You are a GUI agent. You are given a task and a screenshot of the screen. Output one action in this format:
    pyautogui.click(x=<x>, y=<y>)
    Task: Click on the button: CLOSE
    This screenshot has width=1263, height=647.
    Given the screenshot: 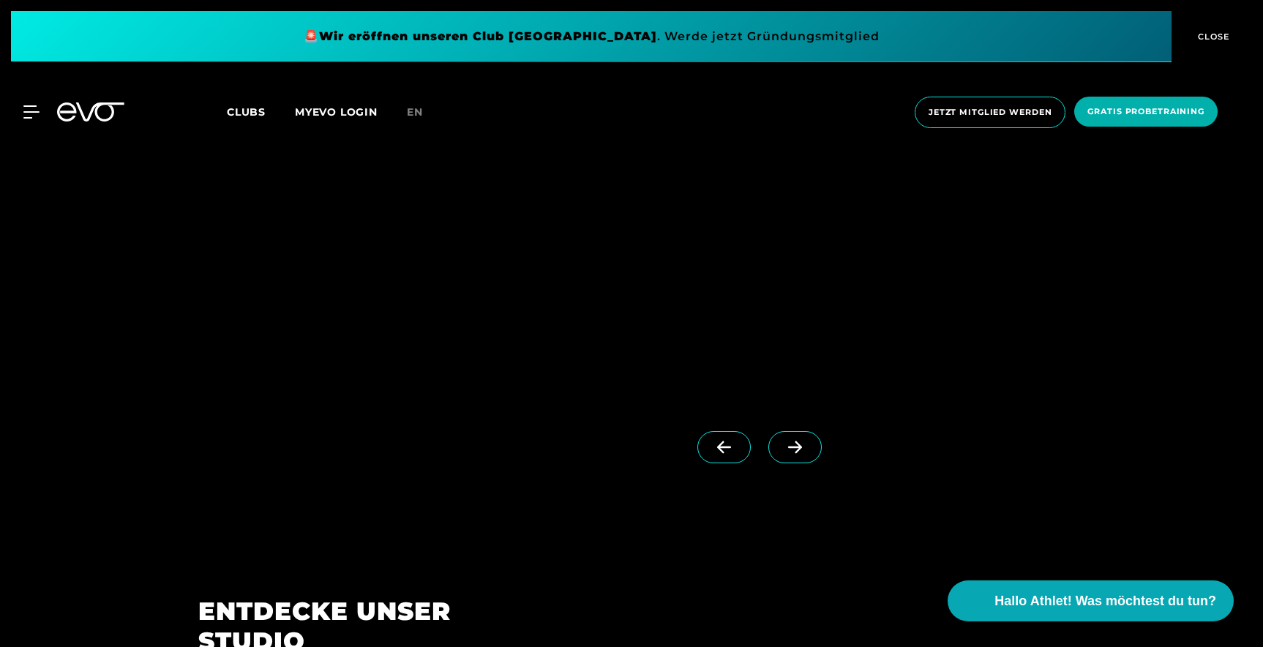 What is the action you would take?
    pyautogui.click(x=1212, y=37)
    